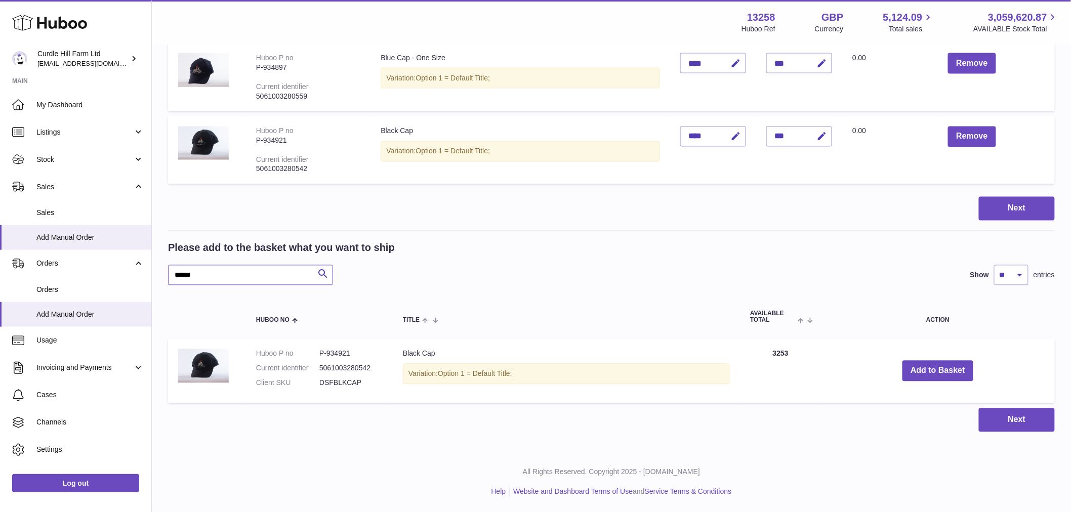 This screenshot has width=1071, height=512. What do you see at coordinates (85, 159) in the screenshot?
I see `span: Stock` at bounding box center [85, 159].